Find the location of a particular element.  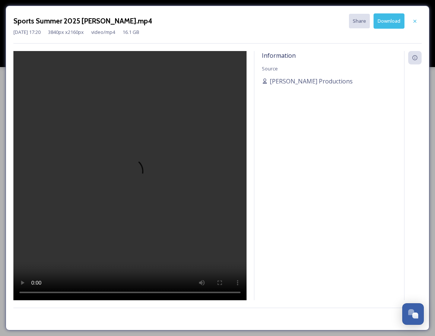

div: Keywords by Traffic is located at coordinates (104, 46).